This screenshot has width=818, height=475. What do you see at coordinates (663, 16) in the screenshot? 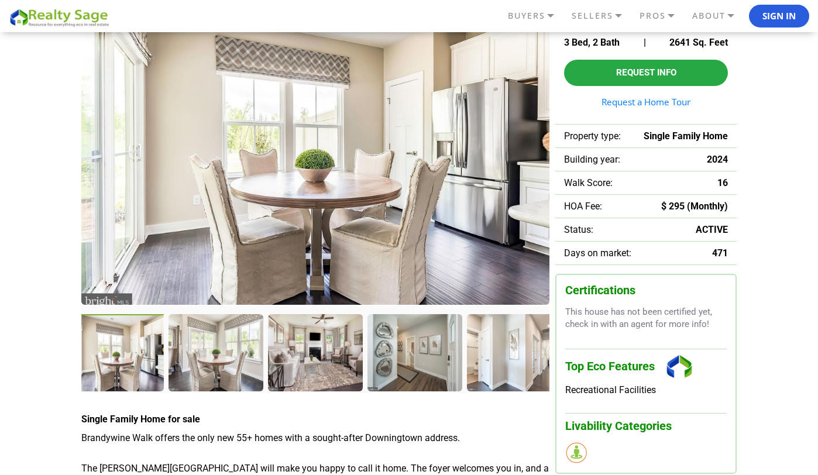
I see `a: PROS` at bounding box center [663, 16].